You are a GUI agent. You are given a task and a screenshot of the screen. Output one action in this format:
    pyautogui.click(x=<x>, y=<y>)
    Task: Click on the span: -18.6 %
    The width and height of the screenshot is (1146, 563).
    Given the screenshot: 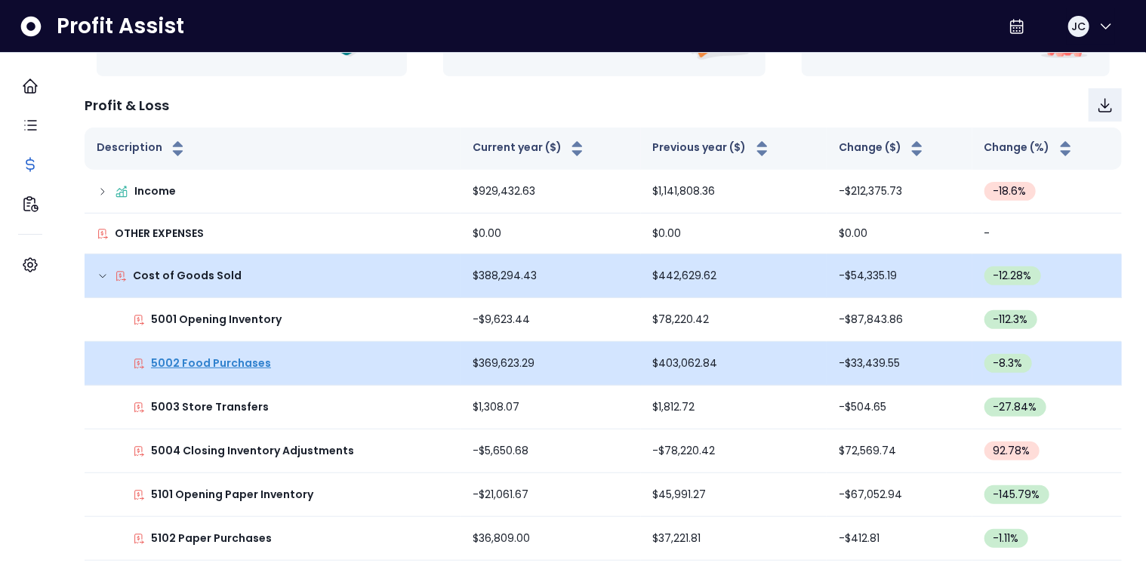 What is the action you would take?
    pyautogui.click(x=1010, y=191)
    